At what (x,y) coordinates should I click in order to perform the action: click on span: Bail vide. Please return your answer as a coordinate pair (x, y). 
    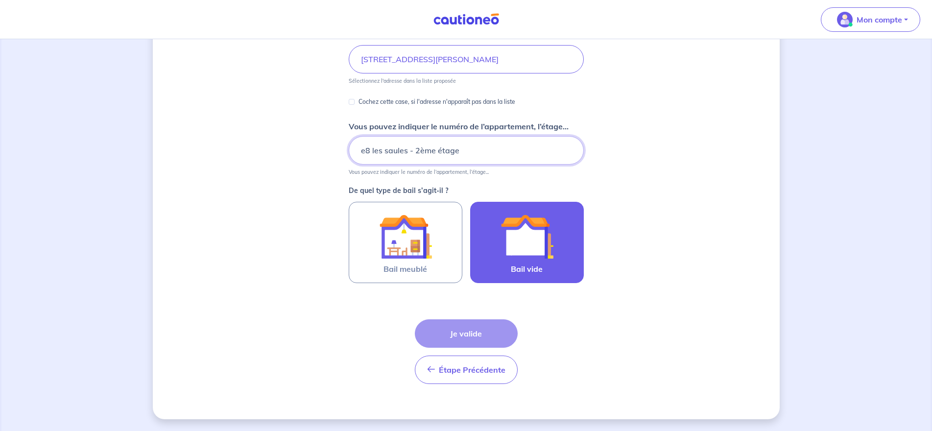
    Looking at the image, I should click on (526, 269).